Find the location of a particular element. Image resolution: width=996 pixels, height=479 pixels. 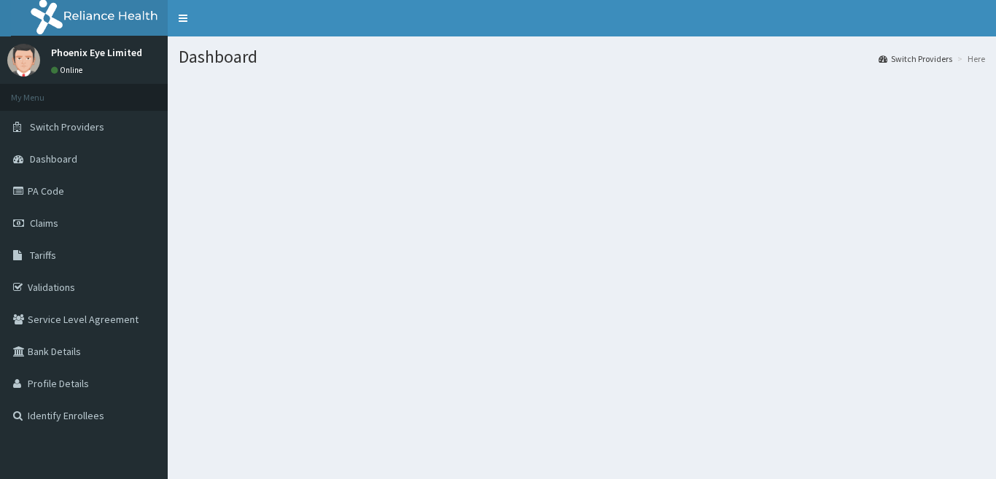

a: Switch Providers is located at coordinates (915, 58).